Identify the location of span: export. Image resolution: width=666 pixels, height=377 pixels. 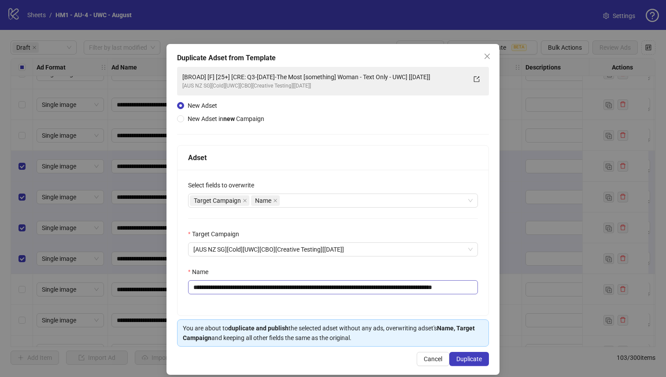
(476, 79).